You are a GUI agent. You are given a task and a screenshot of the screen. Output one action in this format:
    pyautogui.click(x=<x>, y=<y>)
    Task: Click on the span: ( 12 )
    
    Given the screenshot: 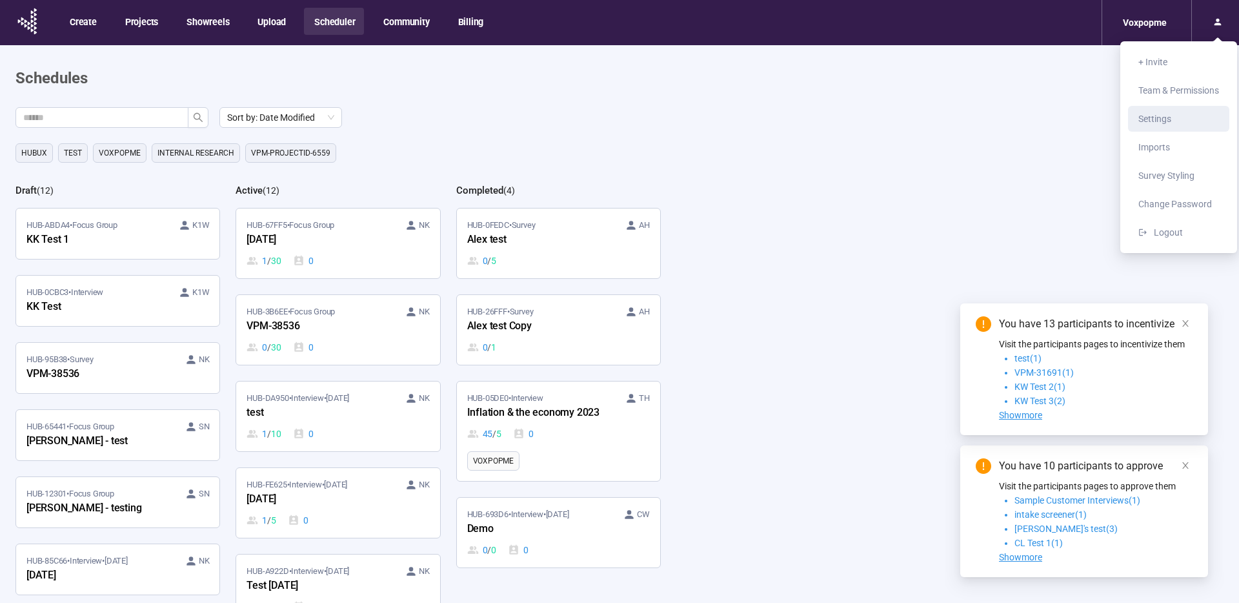 What is the action you would take?
    pyautogui.click(x=271, y=190)
    